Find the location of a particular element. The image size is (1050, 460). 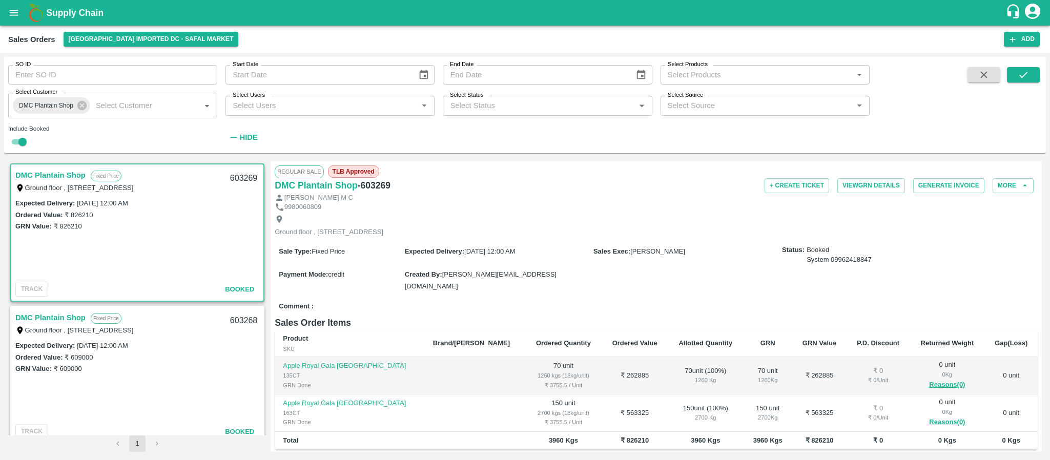

td: ₹ 563325 is located at coordinates (635, 413).